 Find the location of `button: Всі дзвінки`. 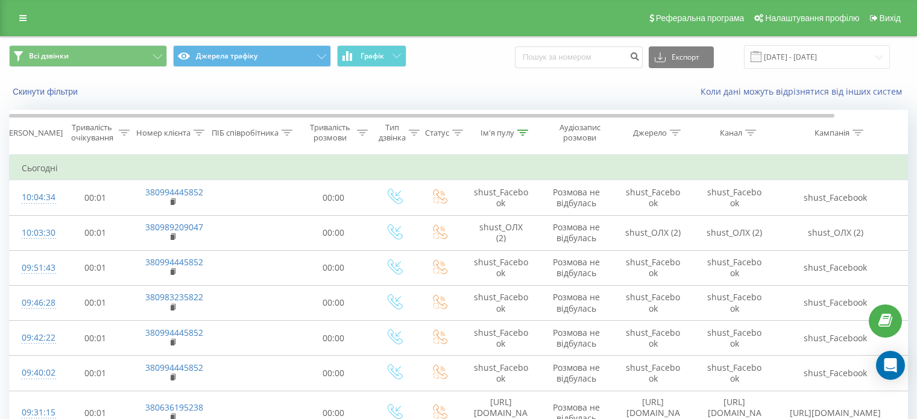

button: Всі дзвінки is located at coordinates (88, 56).